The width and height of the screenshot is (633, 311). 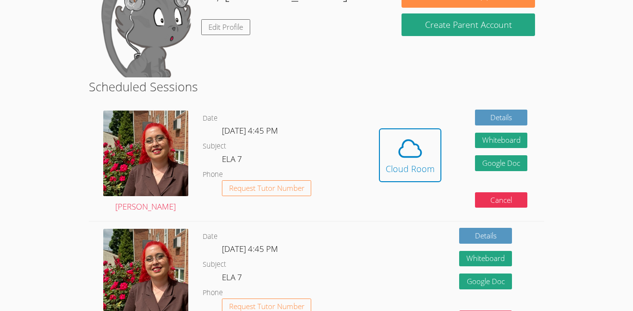 What do you see at coordinates (410, 169) in the screenshot?
I see `div: Cloud Room` at bounding box center [410, 169].